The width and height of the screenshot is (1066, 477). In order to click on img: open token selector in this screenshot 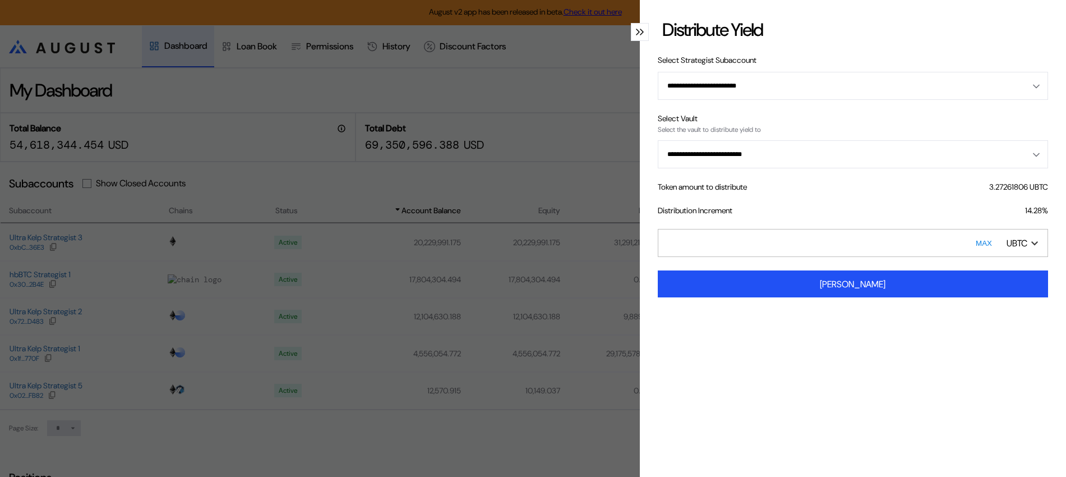, I will do `click(1035, 243)`.